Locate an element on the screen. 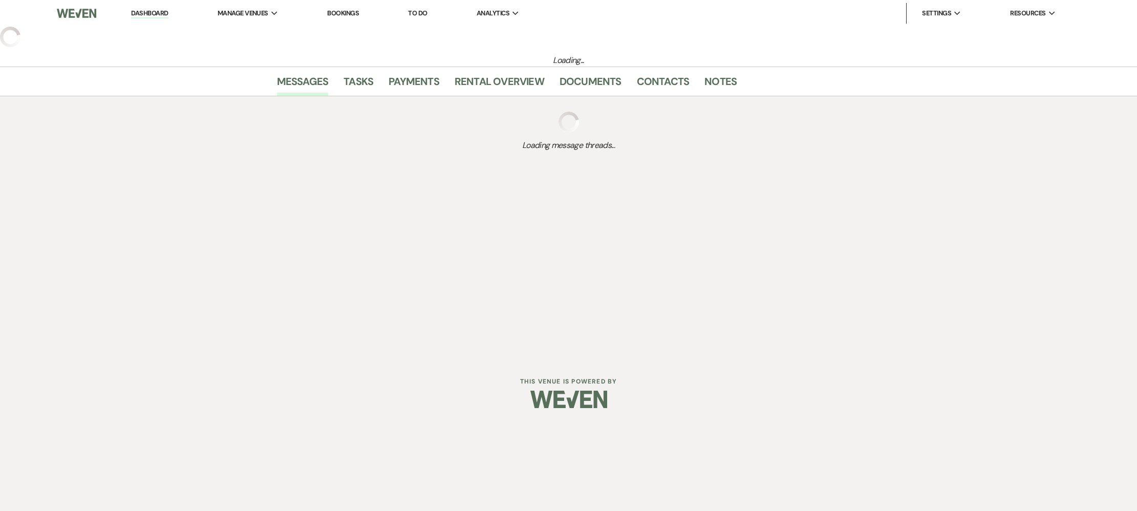 Image resolution: width=1137 pixels, height=511 pixels. span: Settings is located at coordinates (936, 13).